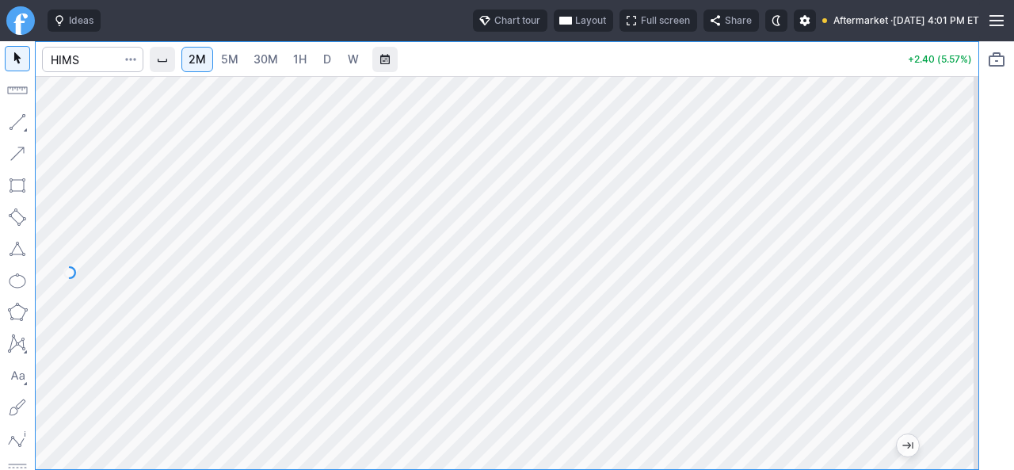 This screenshot has height=470, width=1014. What do you see at coordinates (385, 59) in the screenshot?
I see `button: Range` at bounding box center [385, 59].